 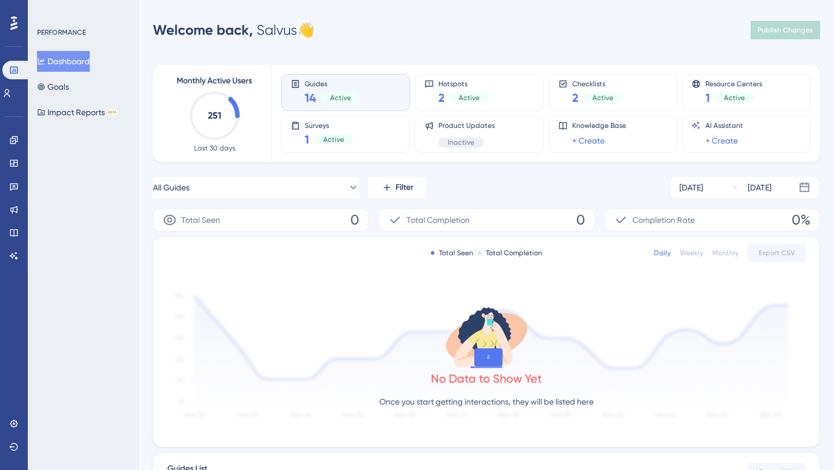 What do you see at coordinates (171, 188) in the screenshot?
I see `span: All Guides` at bounding box center [171, 188].